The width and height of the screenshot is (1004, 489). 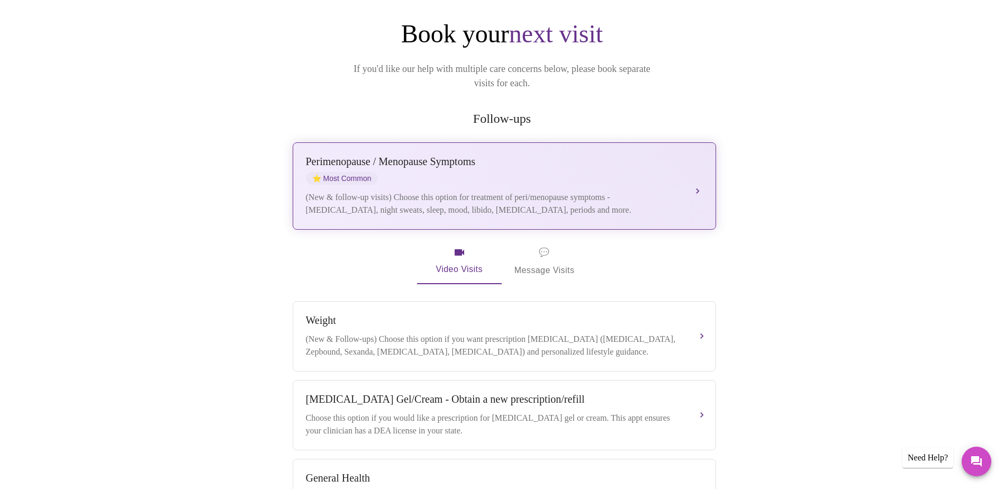 What do you see at coordinates (502, 76) in the screenshot?
I see `p: If you'd like our help with multiple care concerns below, please book separate visits for each.` at bounding box center [502, 76].